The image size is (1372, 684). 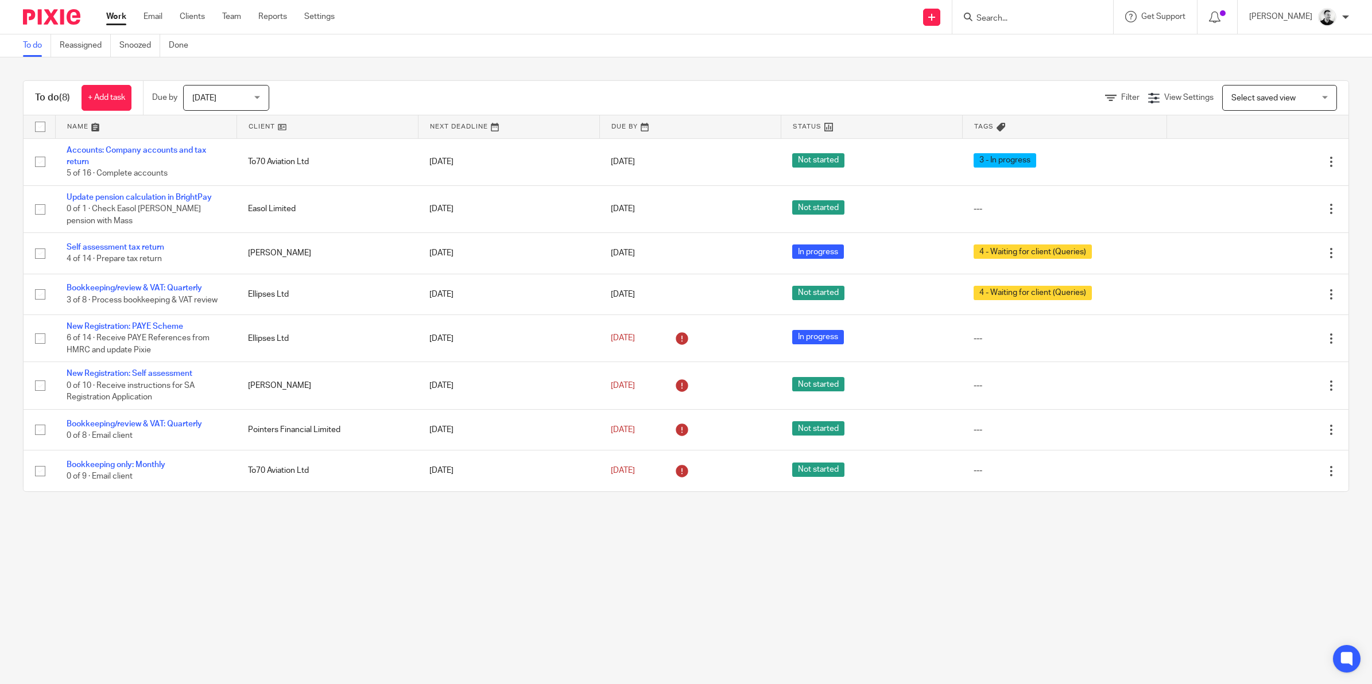 I want to click on span: 3 - In progress, so click(x=1004, y=160).